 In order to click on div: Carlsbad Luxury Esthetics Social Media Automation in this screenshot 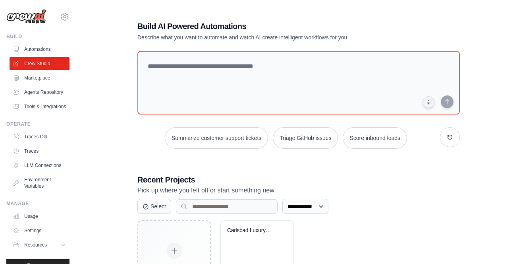, I will do `click(251, 230)`.